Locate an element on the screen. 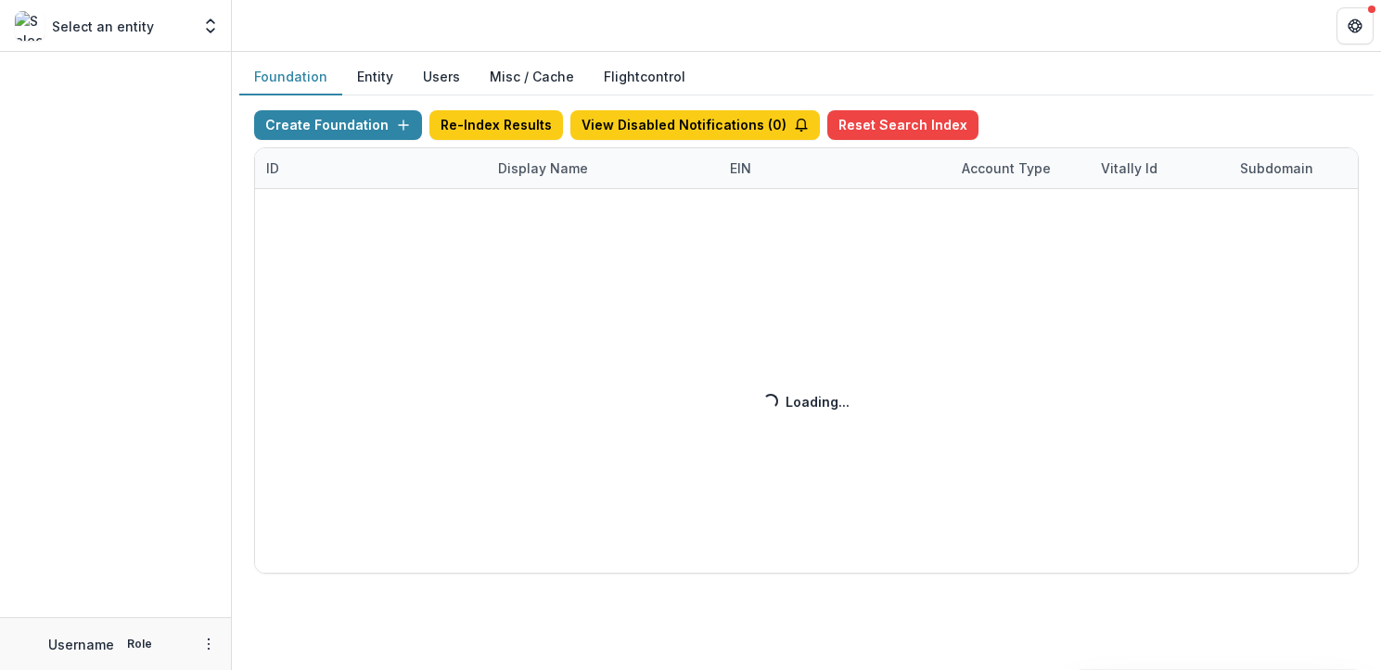 The width and height of the screenshot is (1381, 670). button: Users is located at coordinates (441, 77).